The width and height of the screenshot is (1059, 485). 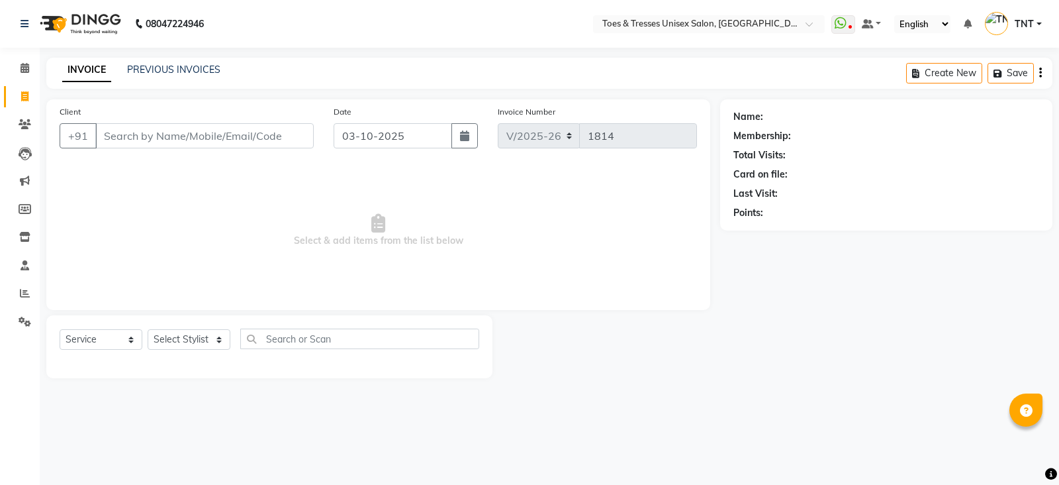 What do you see at coordinates (748, 117) in the screenshot?
I see `div: Name:` at bounding box center [748, 117].